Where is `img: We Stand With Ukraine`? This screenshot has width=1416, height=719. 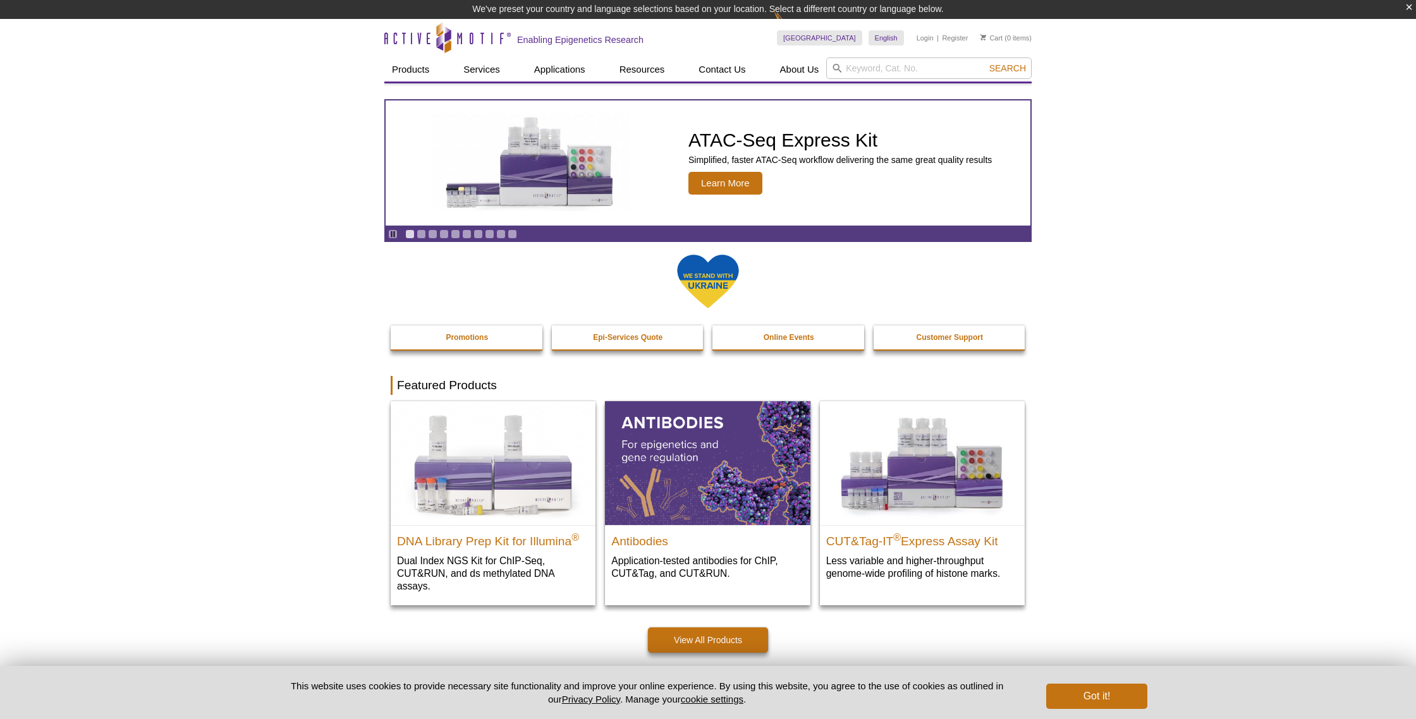
img: We Stand With Ukraine is located at coordinates (708, 281).